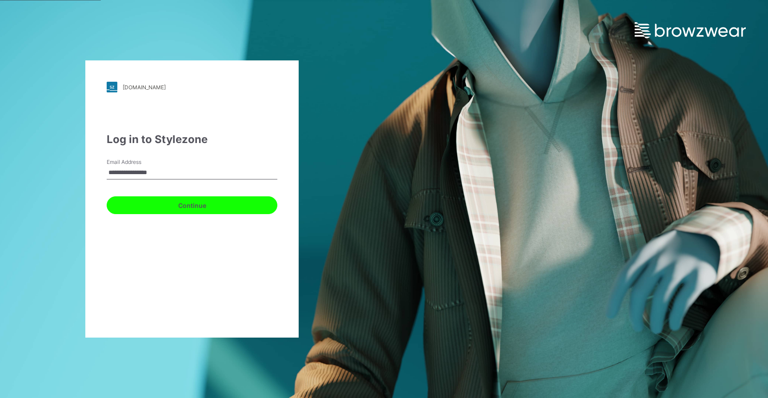 This screenshot has height=398, width=768. Describe the element at coordinates (138, 162) in the screenshot. I see `label: Email Address` at that location.